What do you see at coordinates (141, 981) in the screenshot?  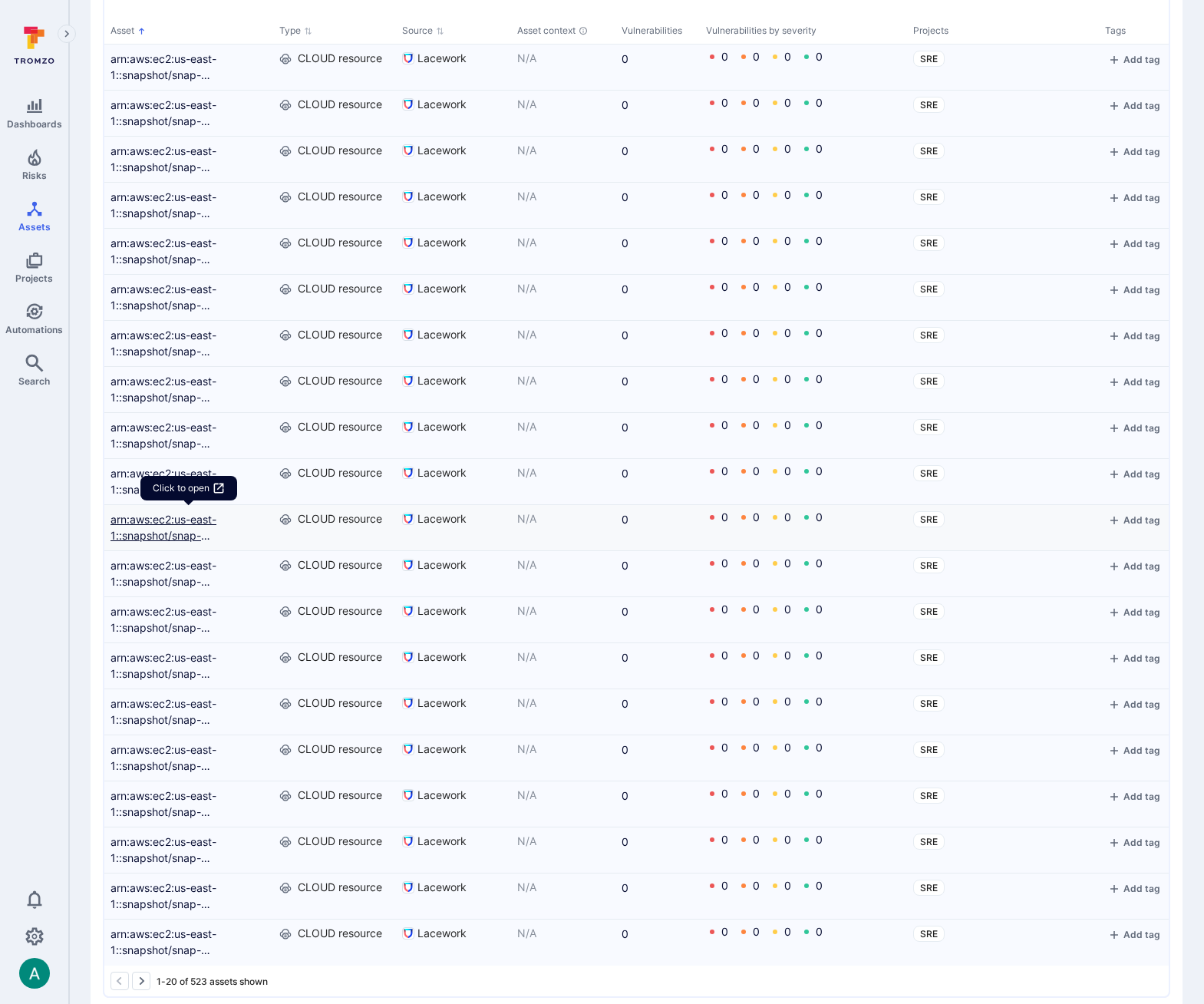 I see `button: Go to the next page` at bounding box center [141, 981].